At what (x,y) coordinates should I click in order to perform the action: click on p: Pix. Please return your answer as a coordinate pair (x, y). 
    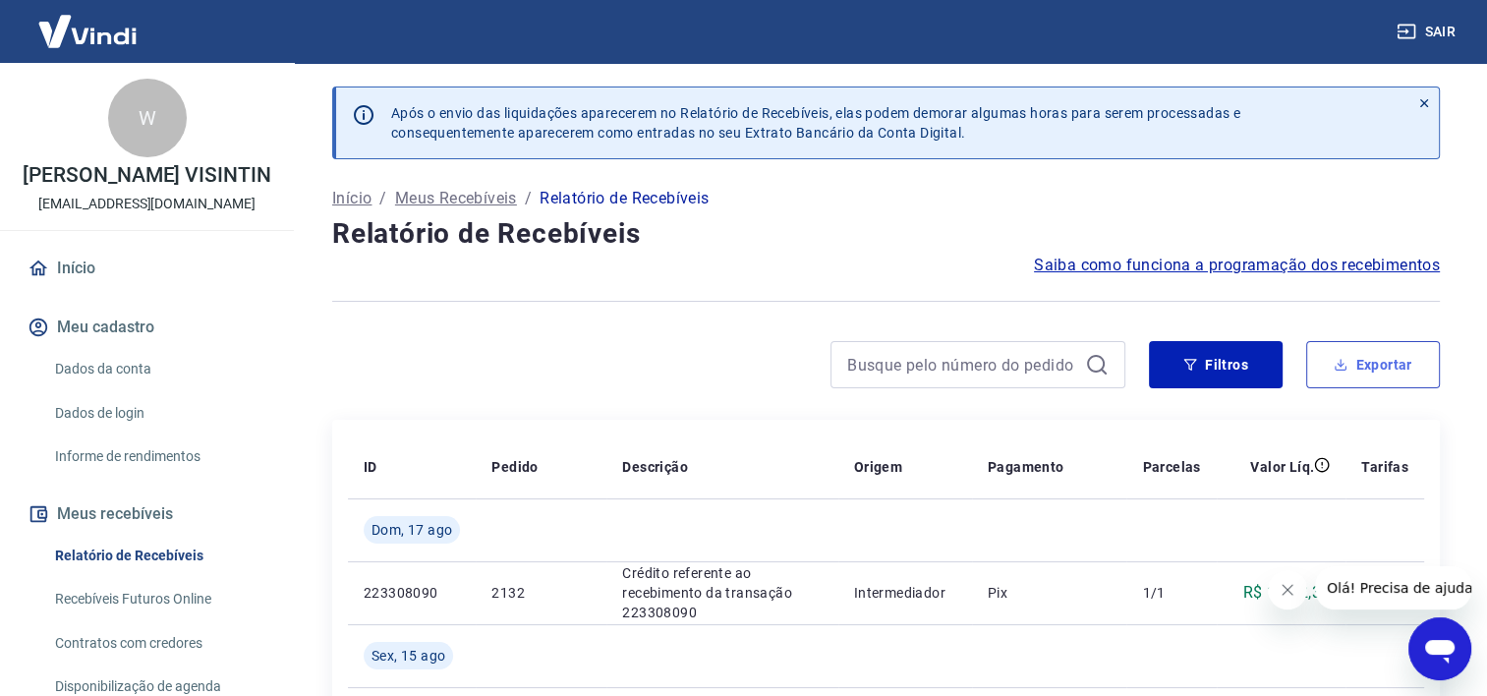
    Looking at the image, I should click on (1049, 593).